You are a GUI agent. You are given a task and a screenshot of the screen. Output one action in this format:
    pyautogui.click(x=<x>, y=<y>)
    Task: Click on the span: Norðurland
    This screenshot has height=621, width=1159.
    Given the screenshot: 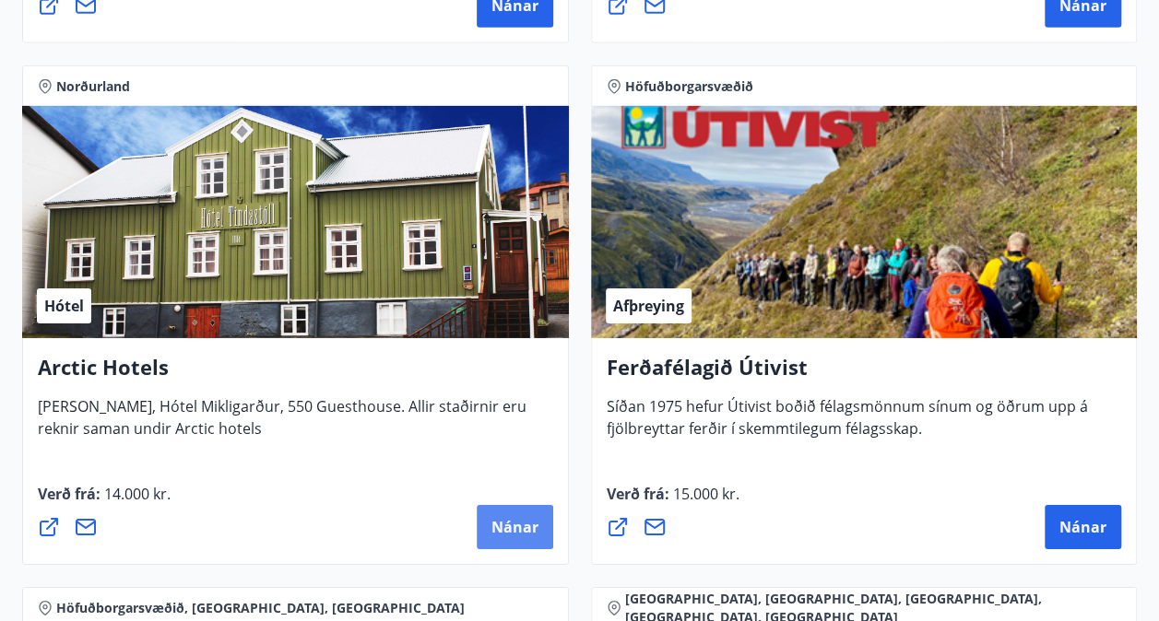 What is the action you would take?
    pyautogui.click(x=93, y=87)
    